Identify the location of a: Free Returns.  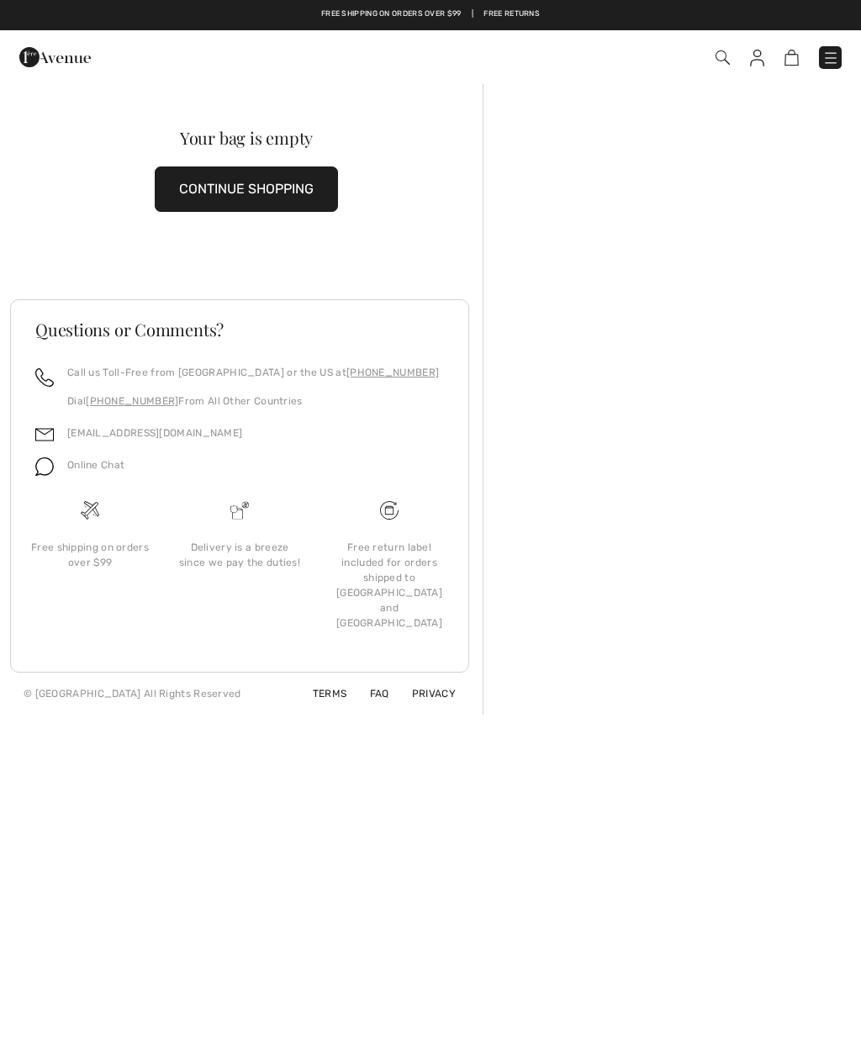
(511, 14).